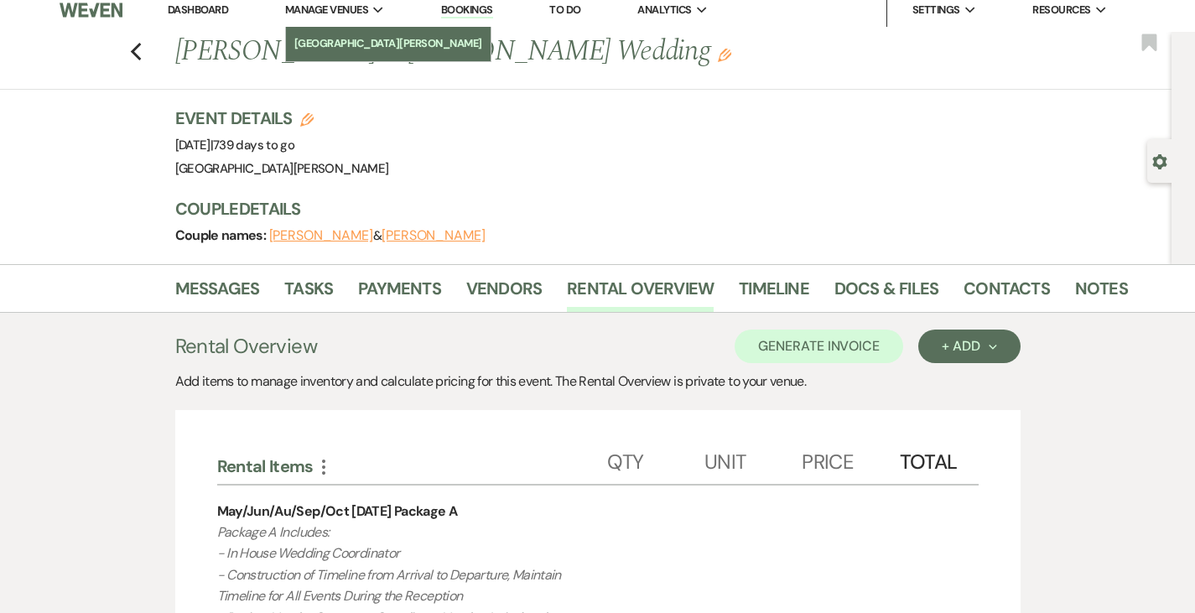  Describe the element at coordinates (222, 235) in the screenshot. I see `span: Couple names:` at that location.